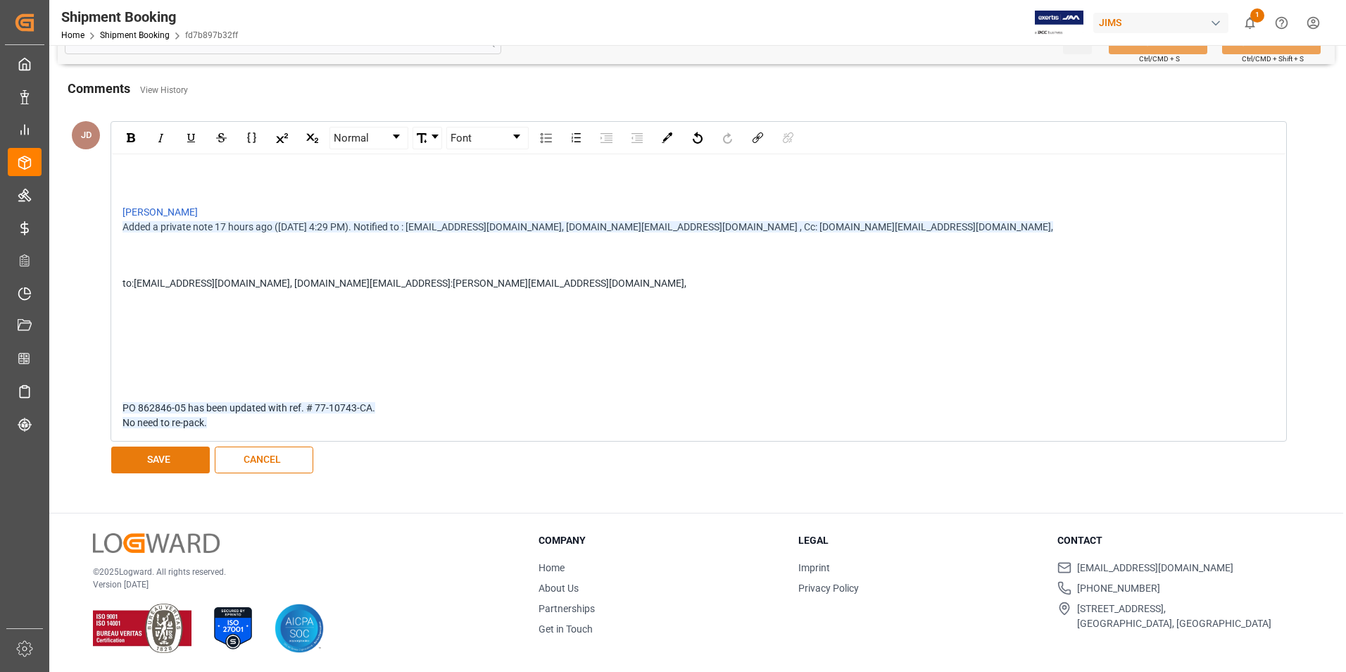 This screenshot has height=672, width=1346. Describe the element at coordinates (637, 138) in the screenshot. I see `div: Outdent` at that location.